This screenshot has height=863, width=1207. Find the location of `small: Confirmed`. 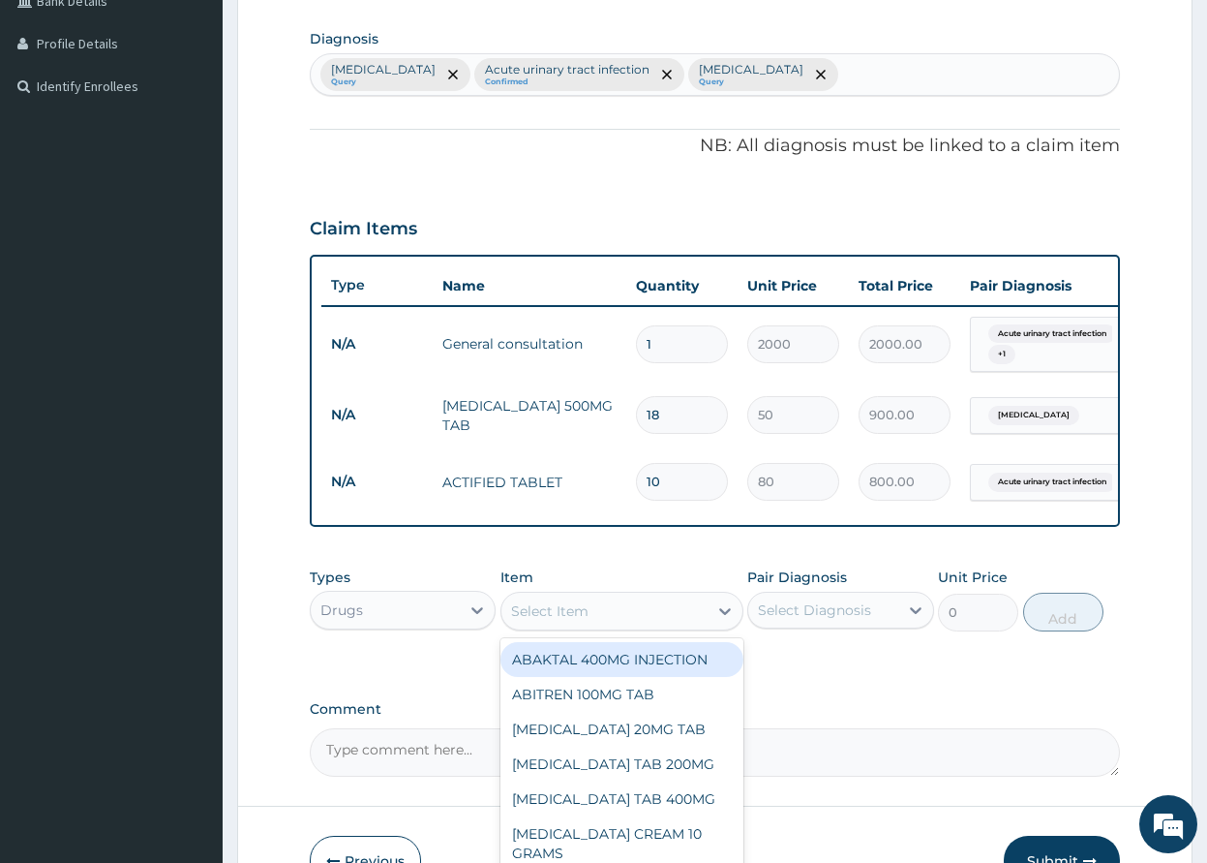

small: Confirmed is located at coordinates (567, 82).